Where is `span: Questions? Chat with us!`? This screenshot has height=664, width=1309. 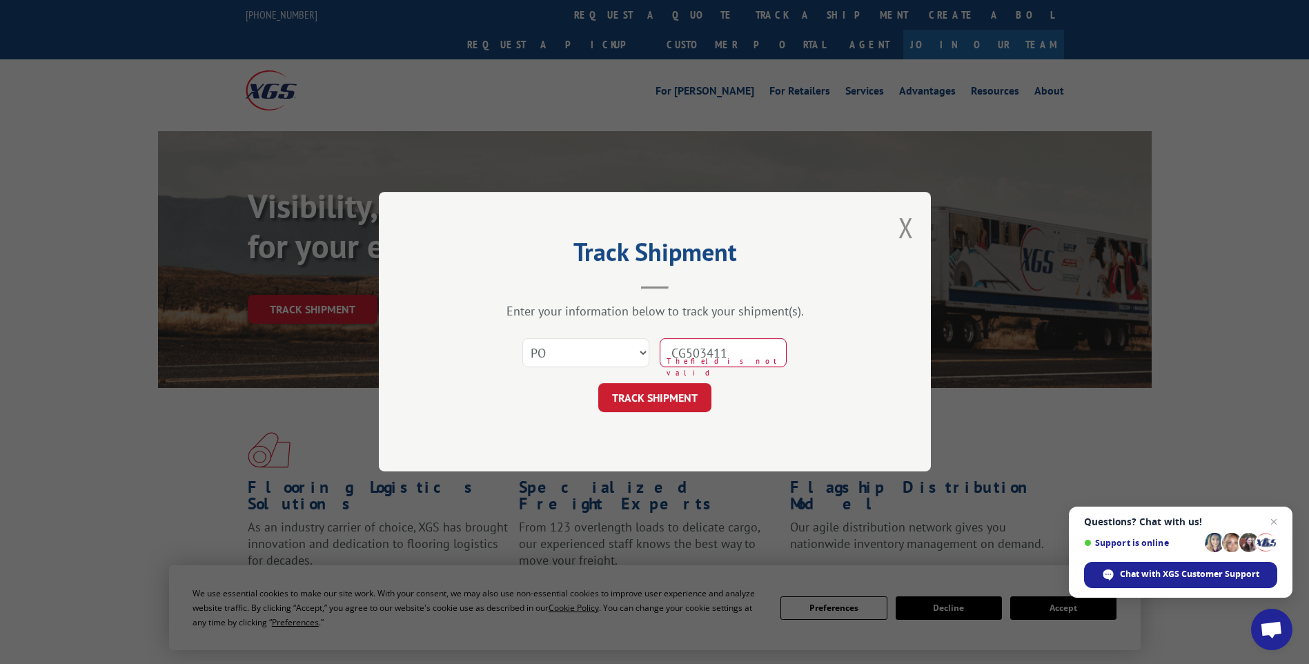
span: Questions? Chat with us! is located at coordinates (1181, 522).